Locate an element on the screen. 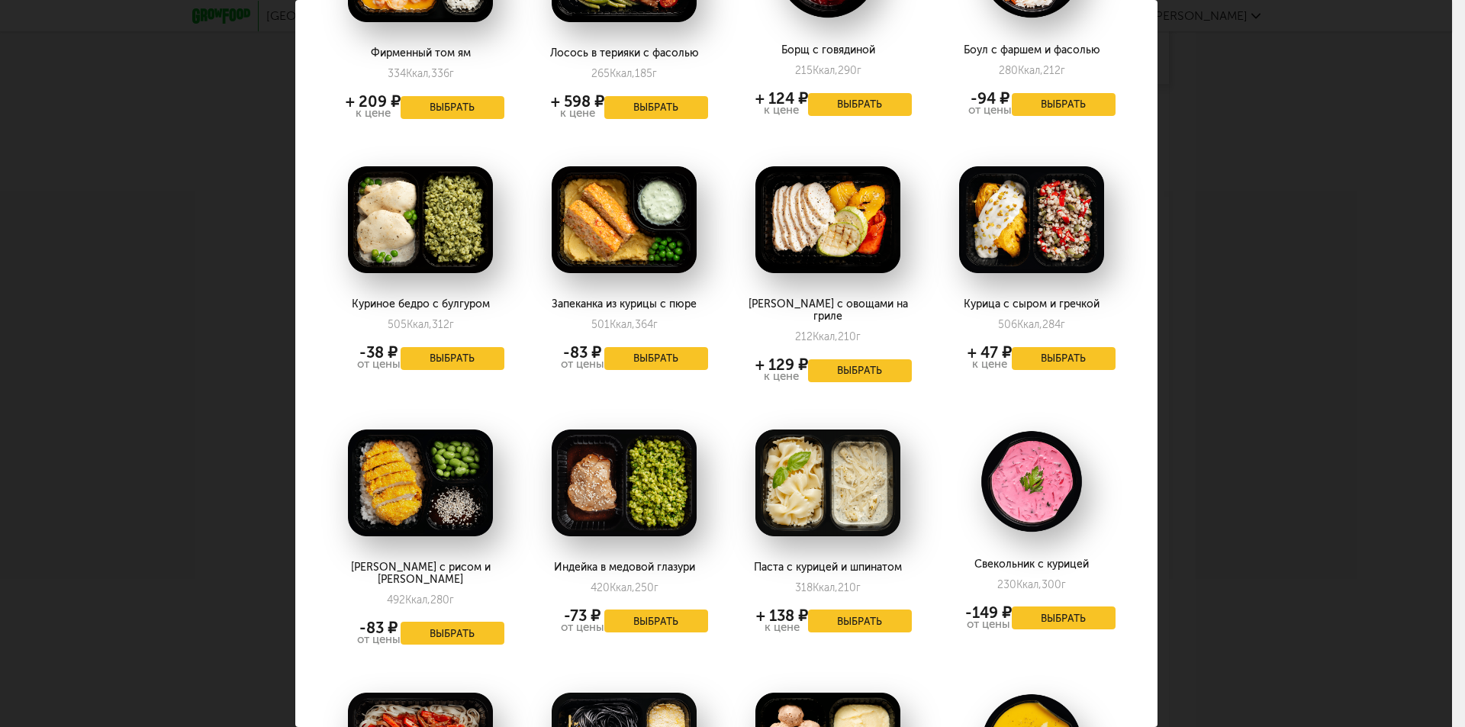 Image resolution: width=1465 pixels, height=727 pixels. img: big_Xr6ZhdvKR9dr3erW.png is located at coordinates (1032, 220).